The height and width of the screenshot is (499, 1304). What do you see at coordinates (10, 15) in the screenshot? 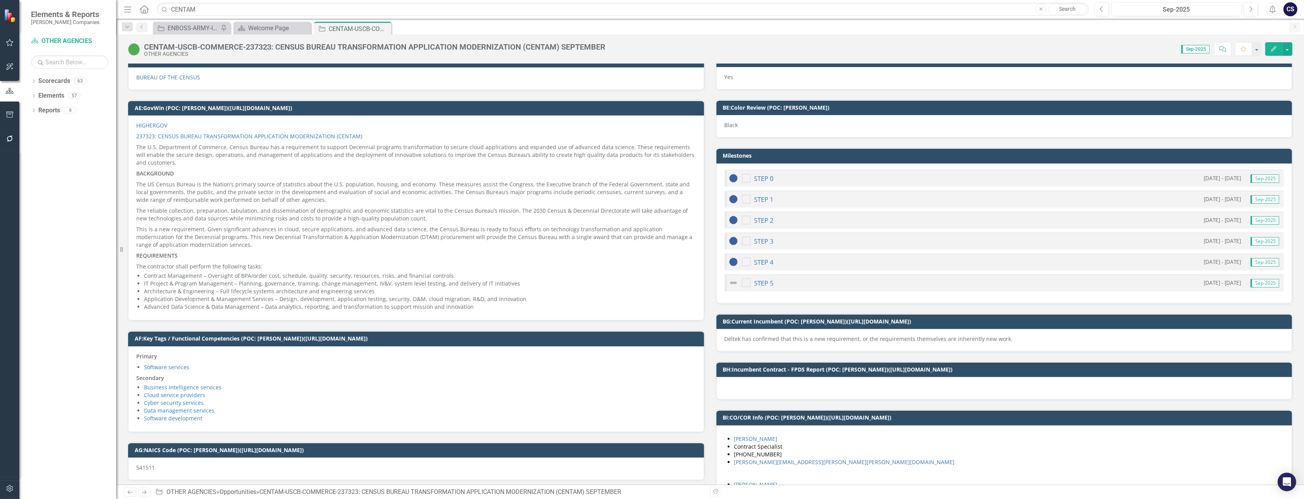
I see `img: ClearPoint Strategy` at bounding box center [10, 15].